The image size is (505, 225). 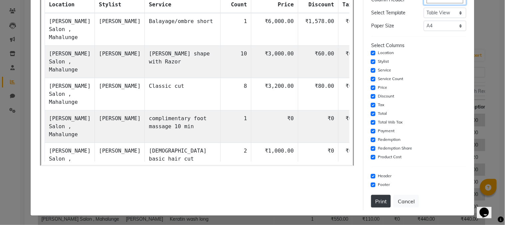 I want to click on div: Select Template, so click(x=393, y=13).